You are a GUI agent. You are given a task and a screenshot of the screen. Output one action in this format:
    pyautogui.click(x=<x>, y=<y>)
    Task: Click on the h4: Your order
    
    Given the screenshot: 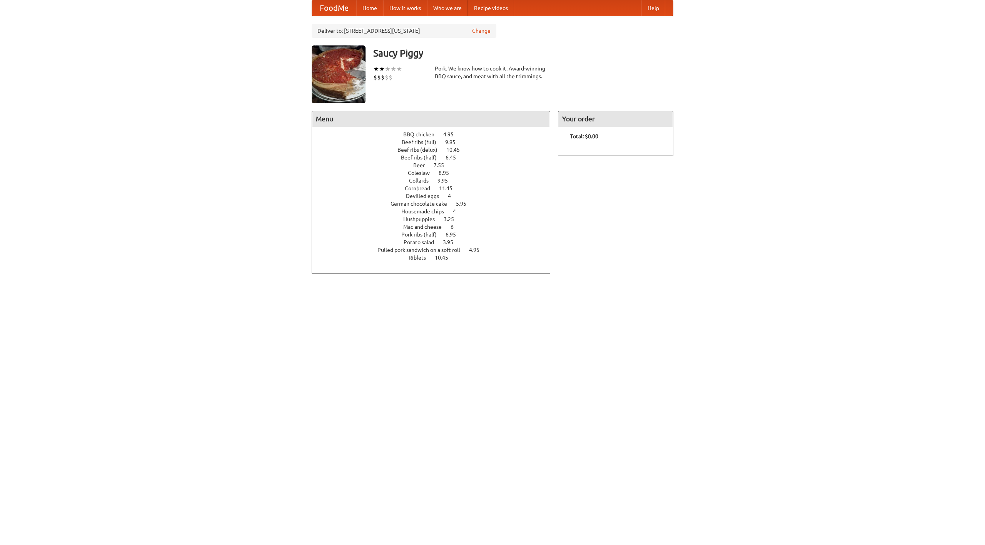 What is the action you would take?
    pyautogui.click(x=616, y=119)
    